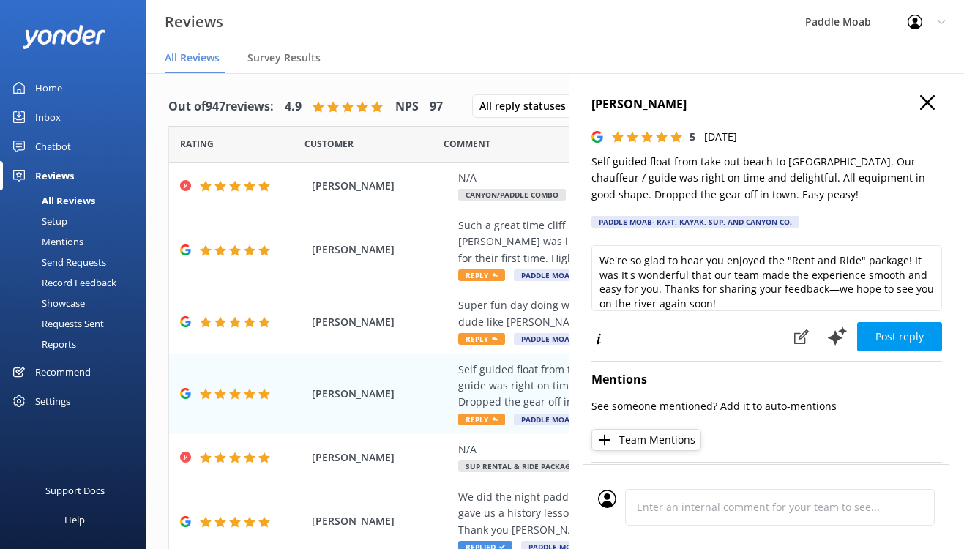 The height and width of the screenshot is (549, 964). Describe the element at coordinates (221, 107) in the screenshot. I see `h4: Out of 947 reviews:` at that location.